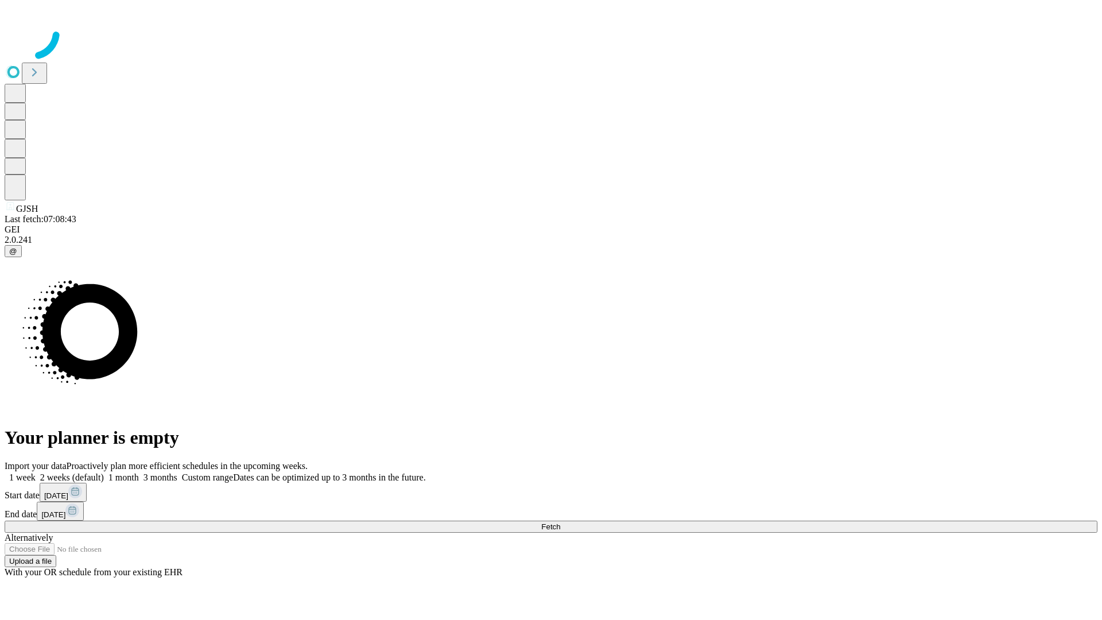 The height and width of the screenshot is (620, 1102). I want to click on button: Upload a file, so click(30, 561).